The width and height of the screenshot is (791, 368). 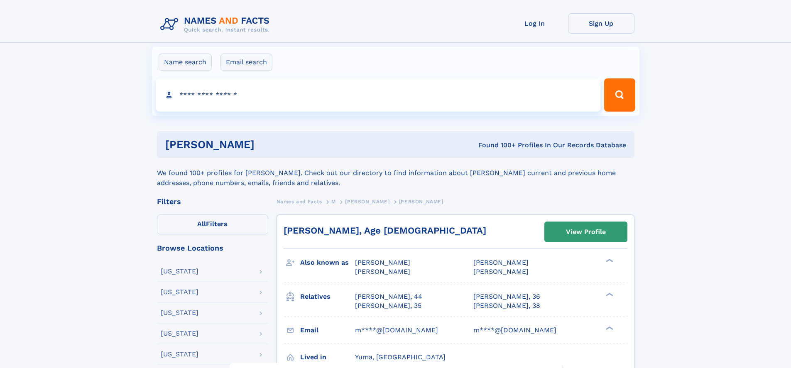 What do you see at coordinates (586, 232) in the screenshot?
I see `a: View Profile` at bounding box center [586, 232].